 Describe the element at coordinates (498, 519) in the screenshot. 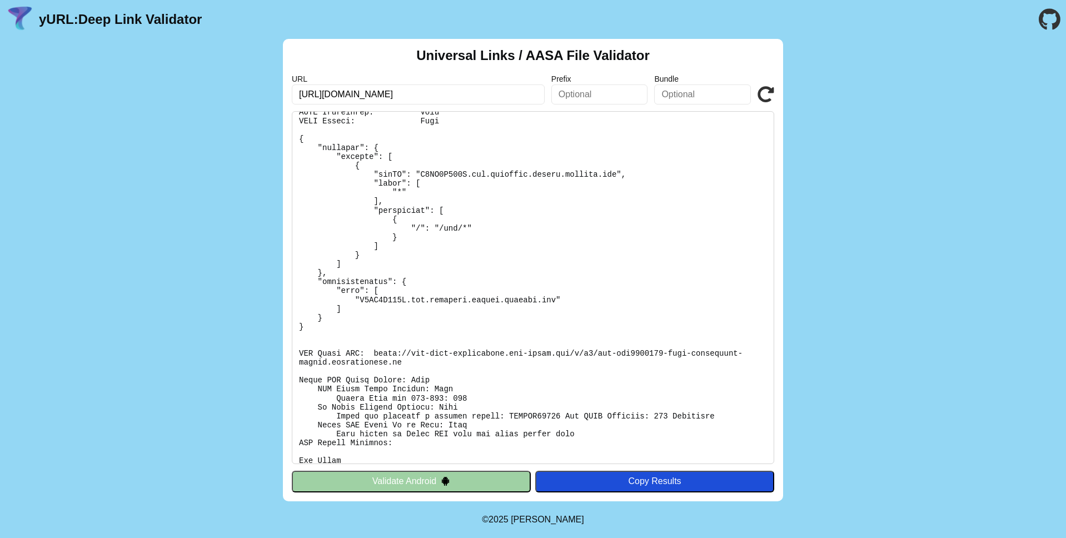

I see `span: 2025` at that location.